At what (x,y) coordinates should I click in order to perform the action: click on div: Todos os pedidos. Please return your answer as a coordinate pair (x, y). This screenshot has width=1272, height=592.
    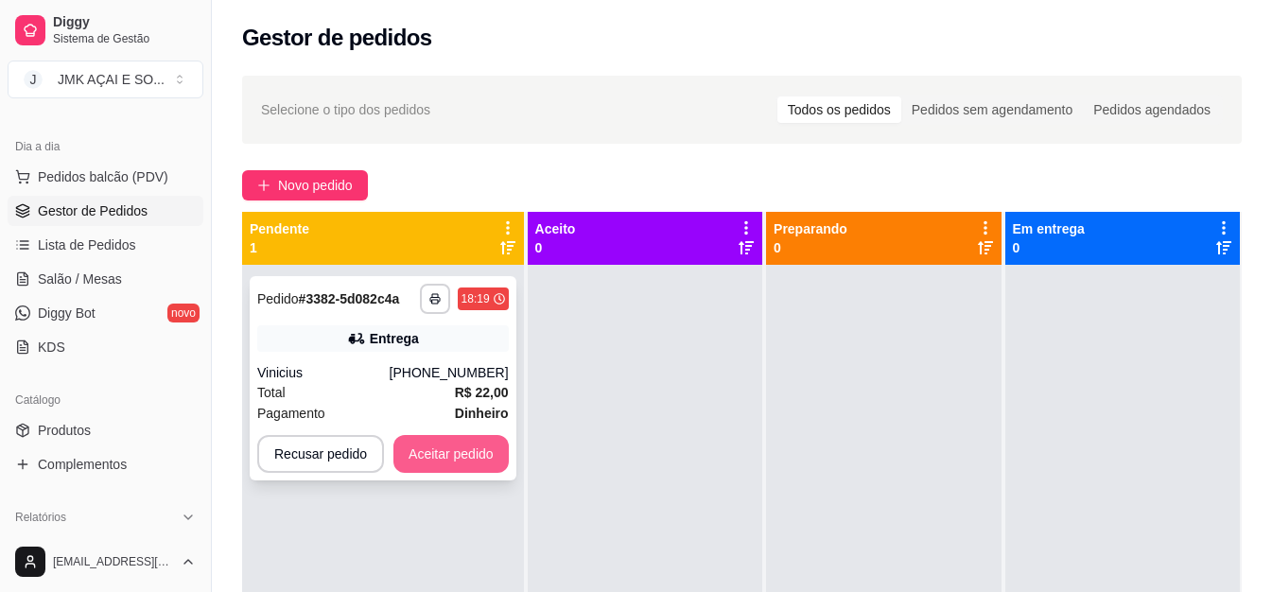
    Looking at the image, I should click on (839, 110).